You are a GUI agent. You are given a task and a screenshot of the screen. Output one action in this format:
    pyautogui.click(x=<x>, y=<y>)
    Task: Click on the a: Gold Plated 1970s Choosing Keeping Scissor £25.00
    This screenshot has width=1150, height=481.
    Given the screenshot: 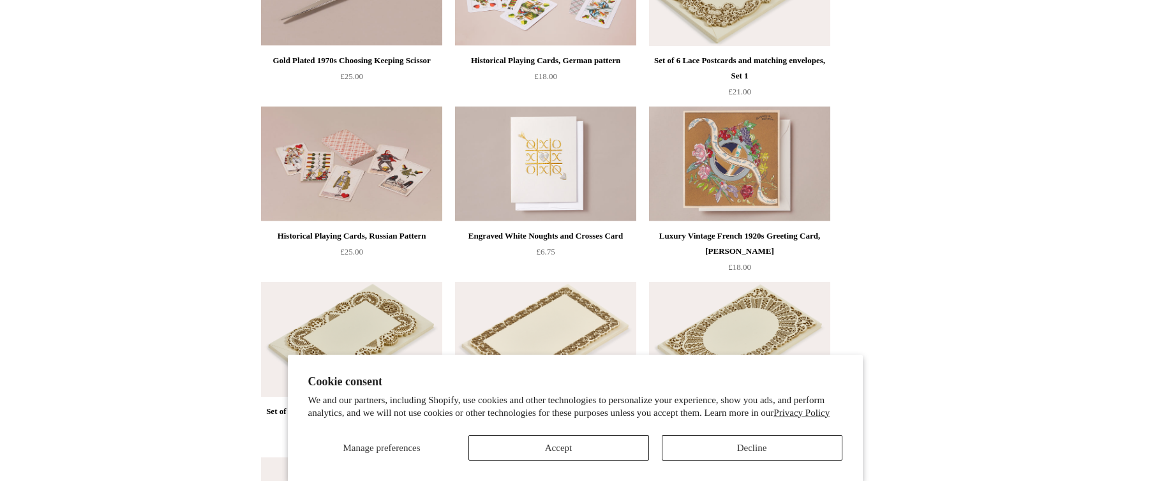 What is the action you would take?
    pyautogui.click(x=351, y=79)
    